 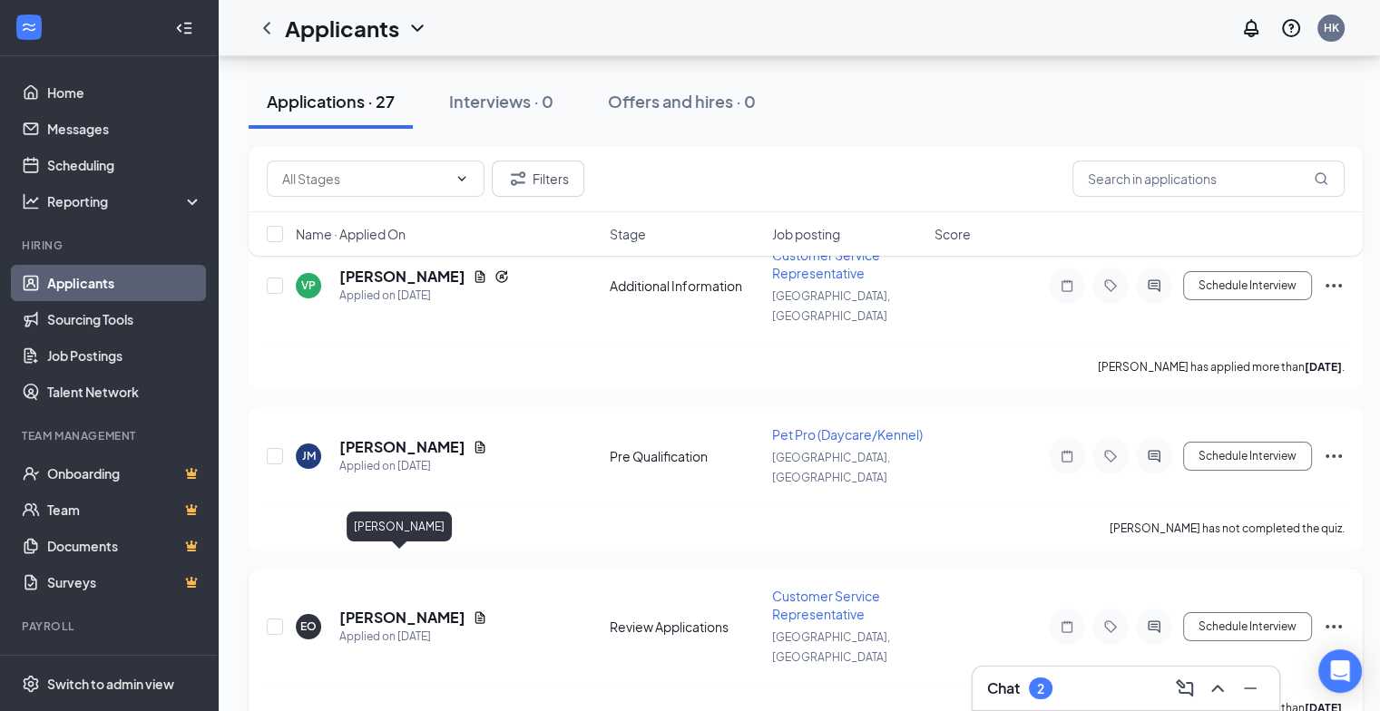 What do you see at coordinates (1291, 28) in the screenshot?
I see `svg: QuestionInfo` at bounding box center [1291, 28].